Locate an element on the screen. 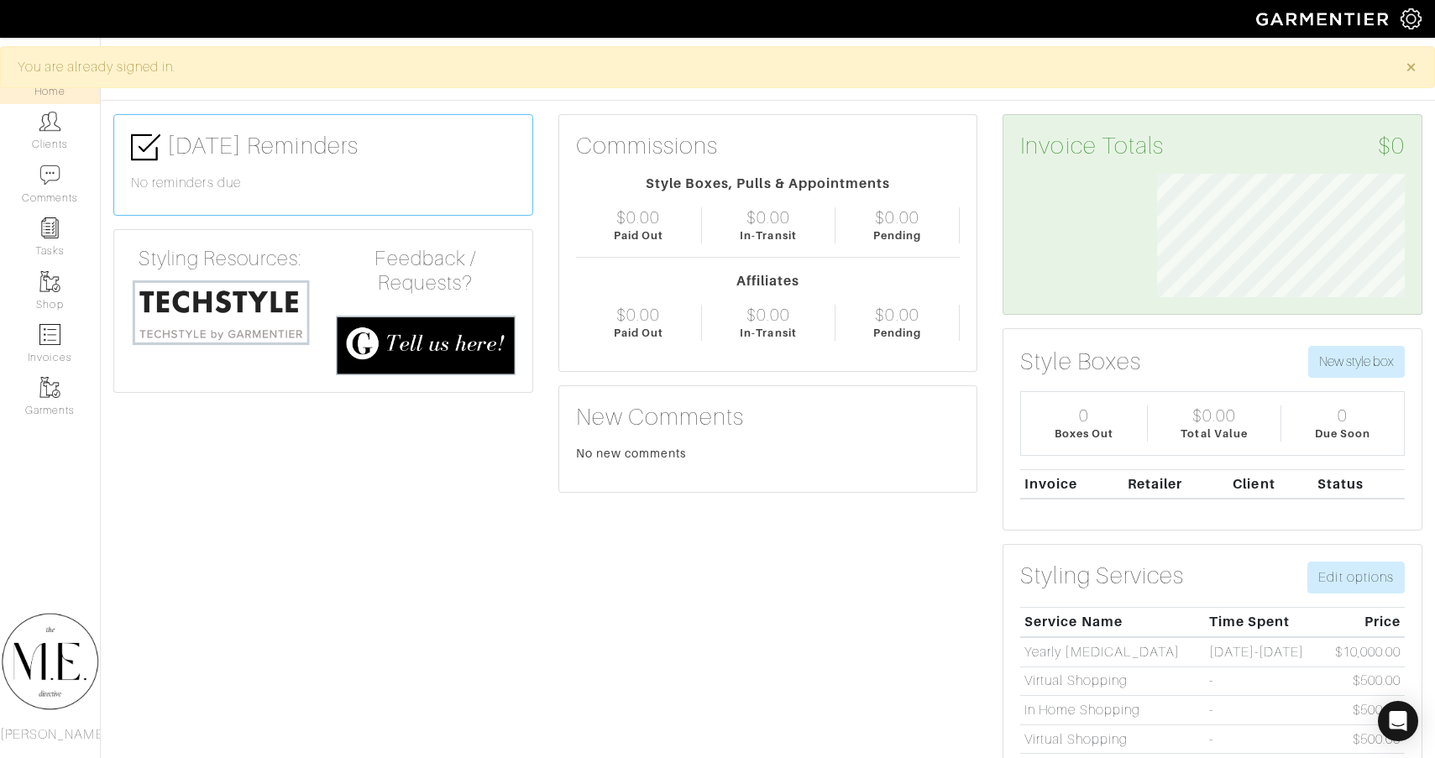 This screenshot has height=758, width=1435. th: Status is located at coordinates (1359, 484).